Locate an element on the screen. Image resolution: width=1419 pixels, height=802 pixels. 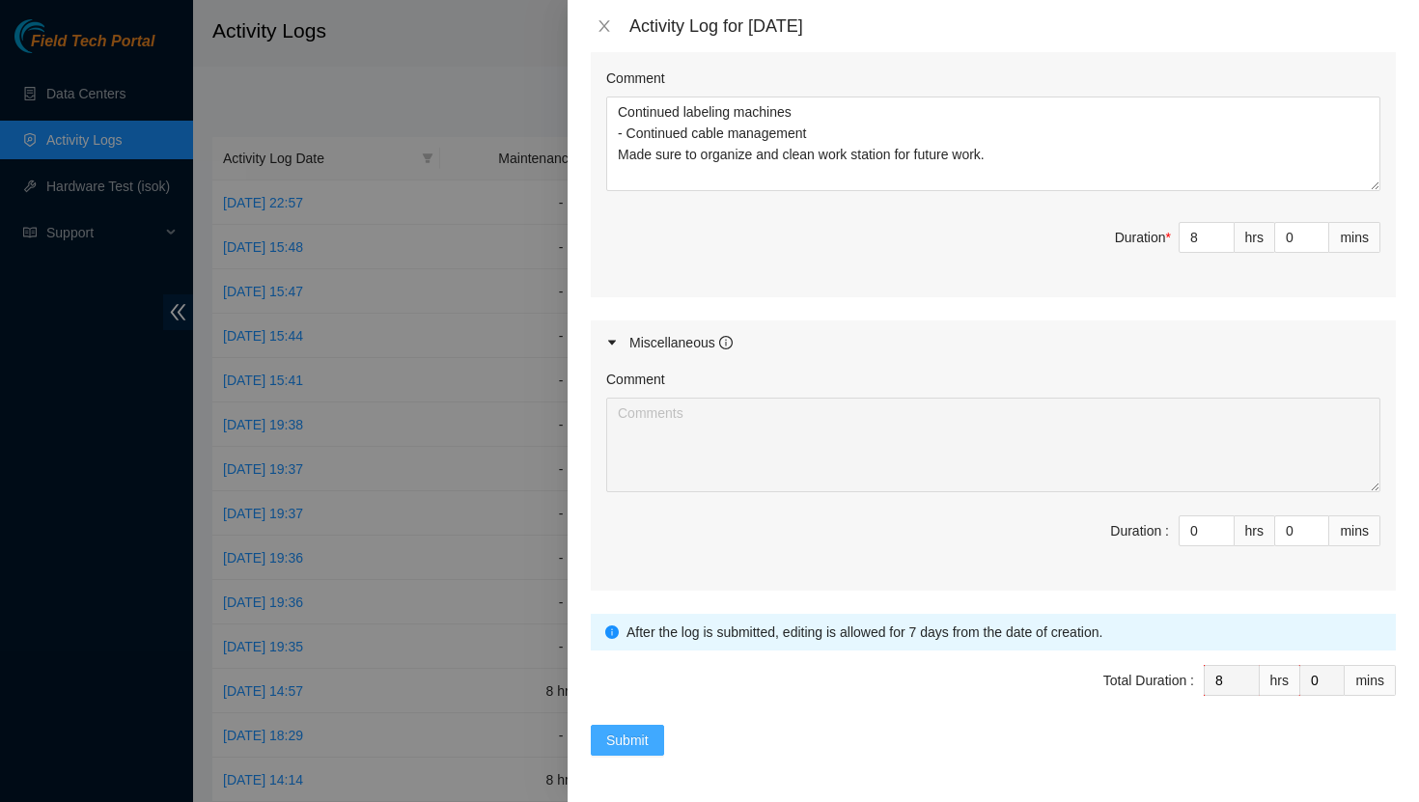
div: After the log is submitted, editing is allowed for 7 days from the date of creation. is located at coordinates (1004, 632).